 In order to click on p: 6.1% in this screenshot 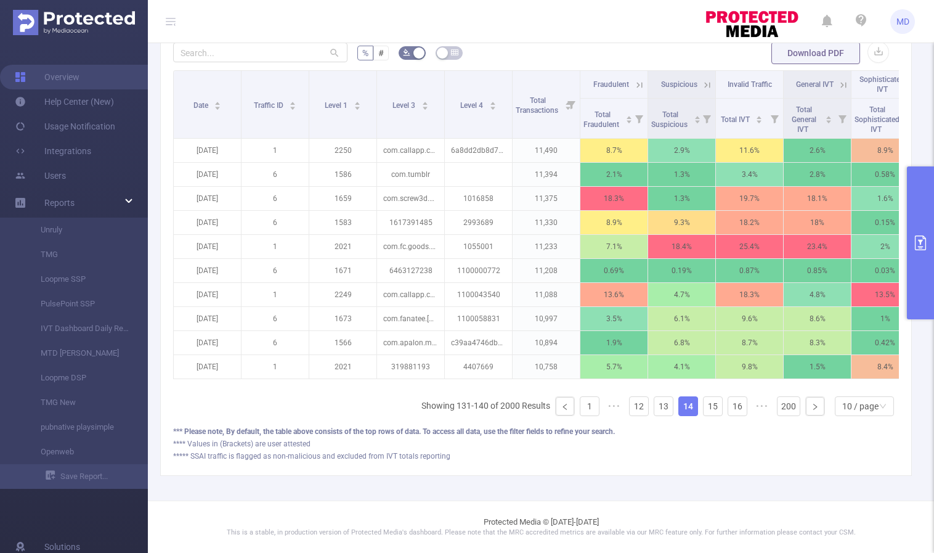, I will do `click(681, 319)`.